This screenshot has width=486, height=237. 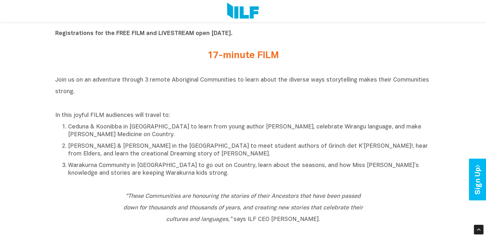 What do you see at coordinates (478, 230) in the screenshot?
I see `div: Scroll Back to Top` at bounding box center [478, 230].